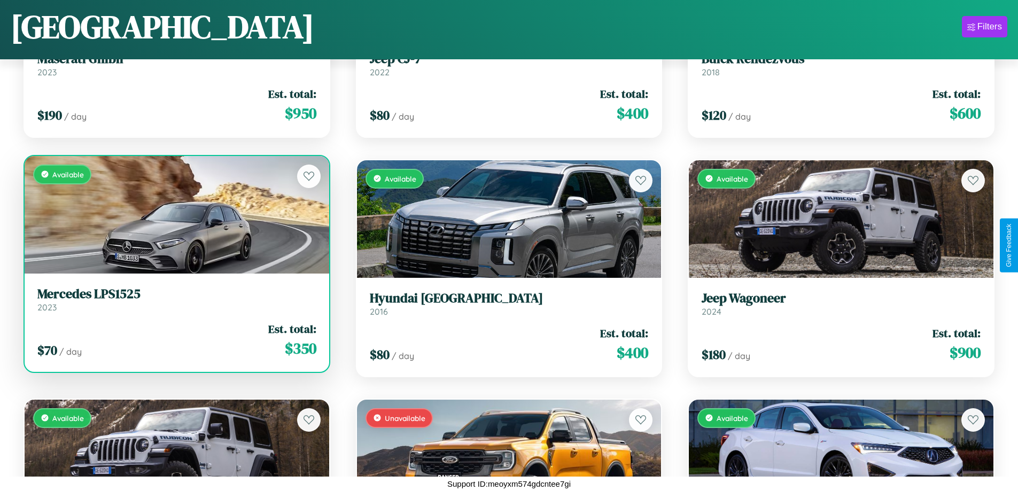  I want to click on span: 2018, so click(711, 72).